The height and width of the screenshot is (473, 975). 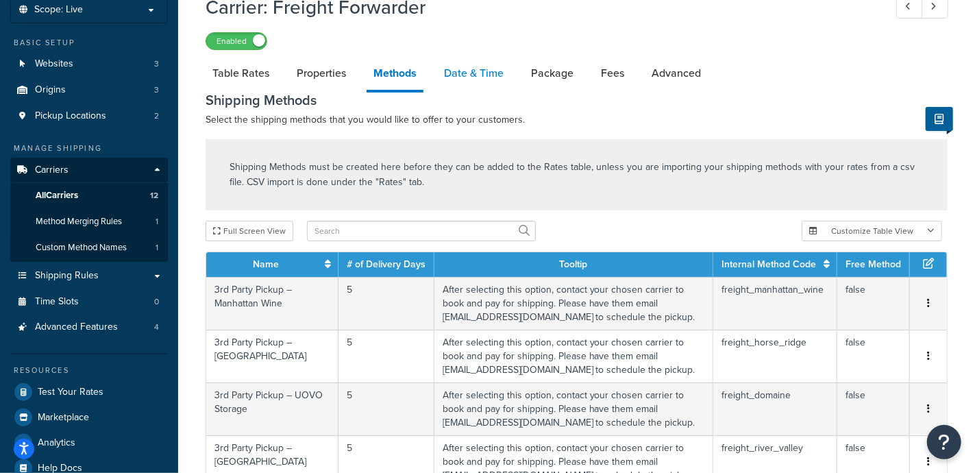 What do you see at coordinates (272, 409) in the screenshot?
I see `td: 3rd Party Pickup – UOVO Storage` at bounding box center [272, 409].